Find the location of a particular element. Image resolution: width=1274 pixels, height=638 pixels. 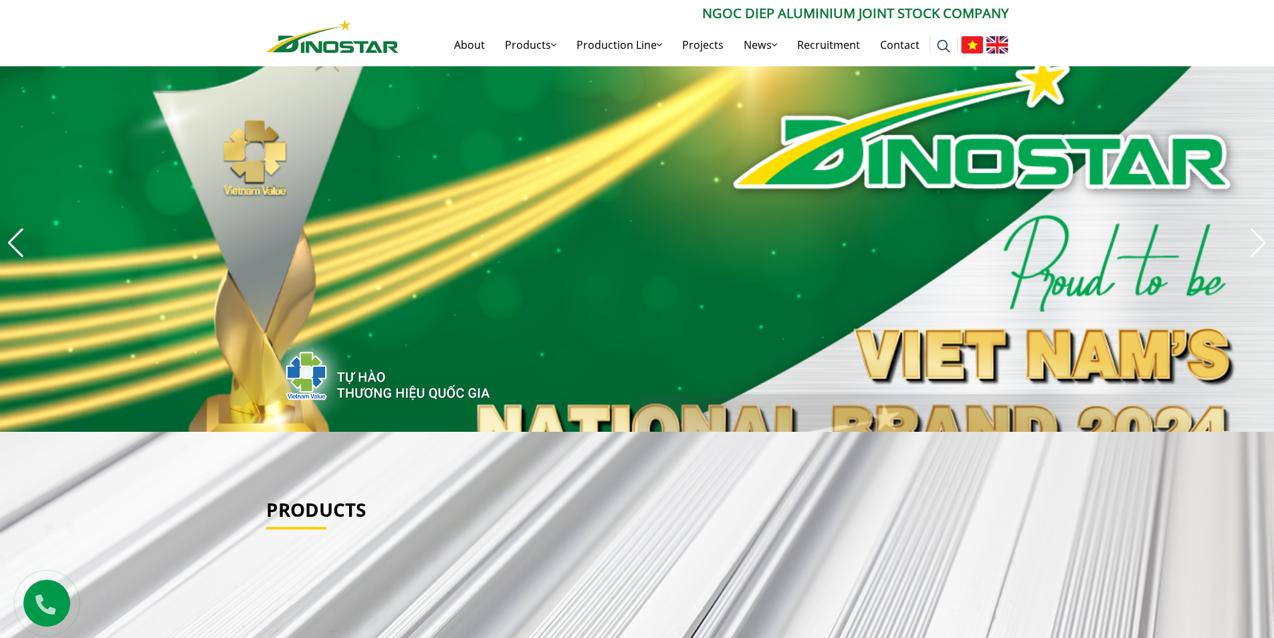

img: English is located at coordinates (998, 45).